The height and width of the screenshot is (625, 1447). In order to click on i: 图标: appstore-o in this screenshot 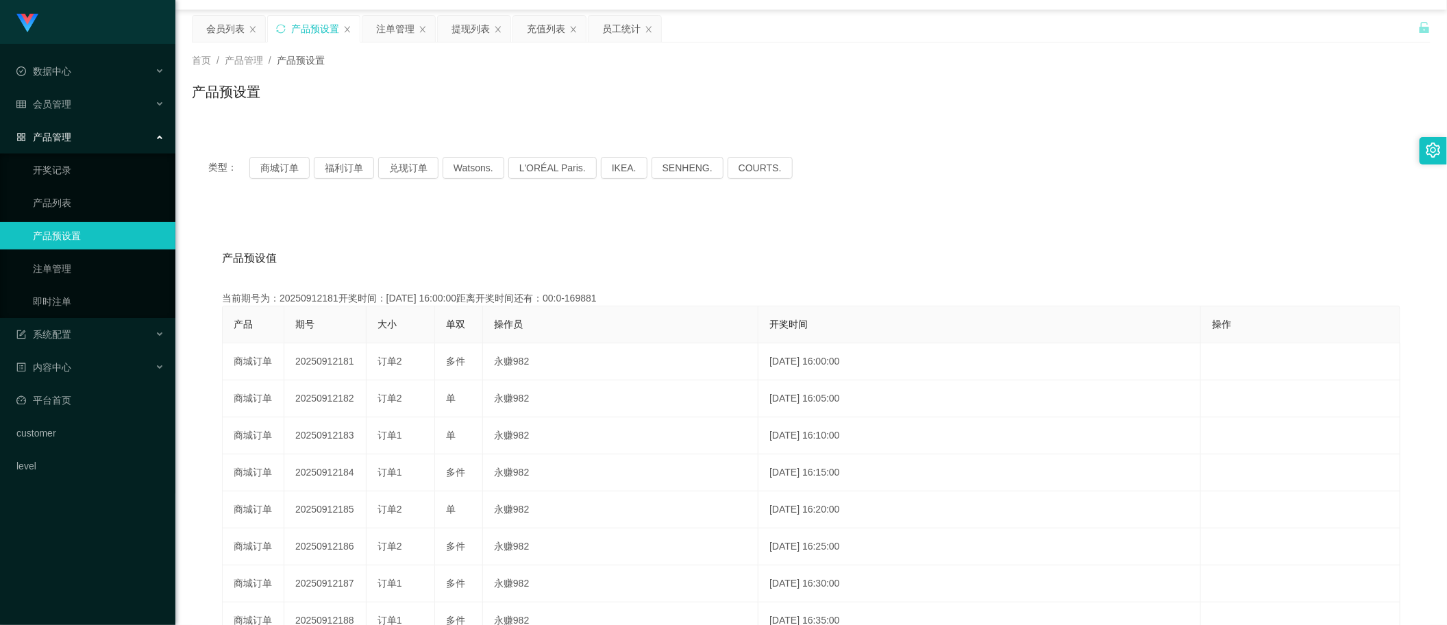, I will do `click(21, 137)`.